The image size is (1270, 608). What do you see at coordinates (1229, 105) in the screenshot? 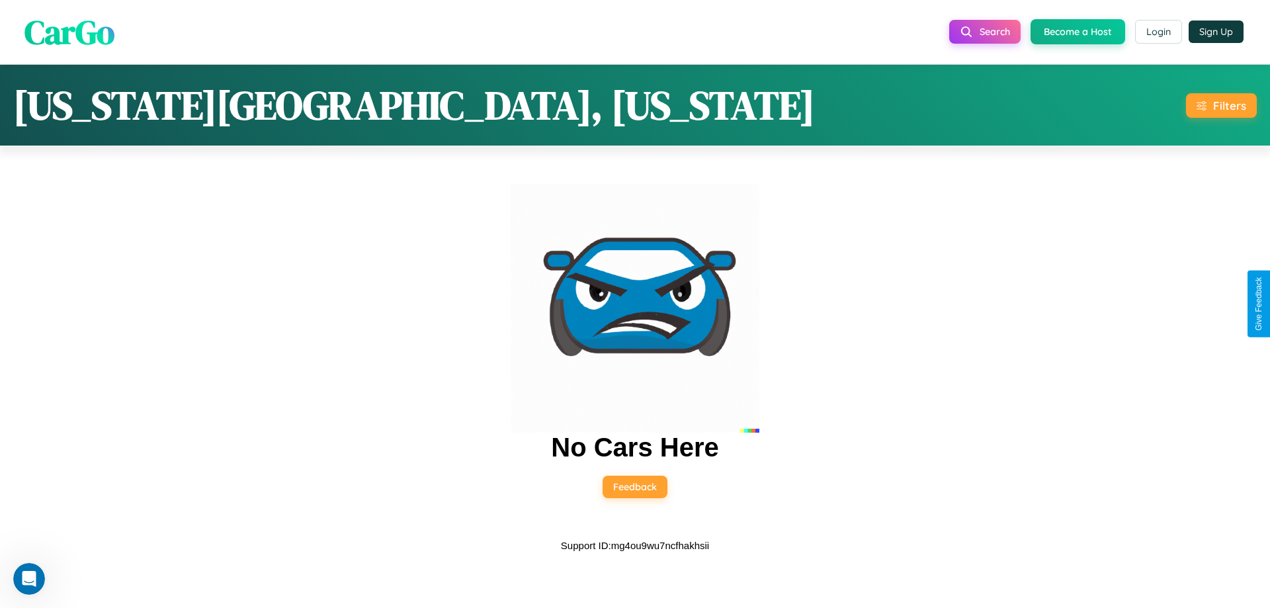
I see `div: Filters` at bounding box center [1229, 105].